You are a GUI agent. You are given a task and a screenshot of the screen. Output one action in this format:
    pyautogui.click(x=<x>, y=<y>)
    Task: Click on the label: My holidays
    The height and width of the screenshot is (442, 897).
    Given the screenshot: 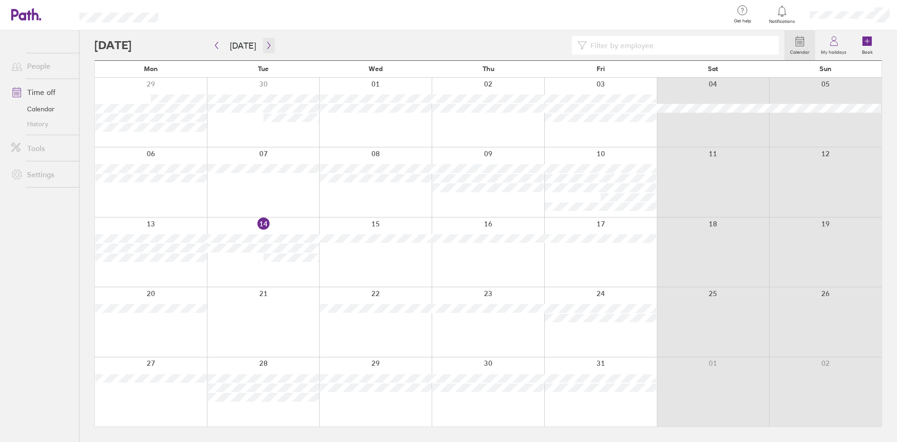 What is the action you would take?
    pyautogui.click(x=834, y=51)
    